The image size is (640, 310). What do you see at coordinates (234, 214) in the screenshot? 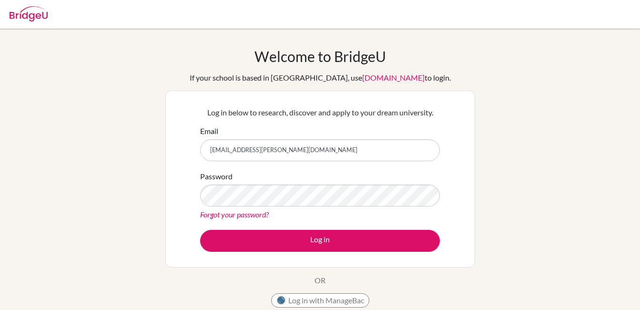
I see `a: Forgot your password?` at bounding box center [234, 214].